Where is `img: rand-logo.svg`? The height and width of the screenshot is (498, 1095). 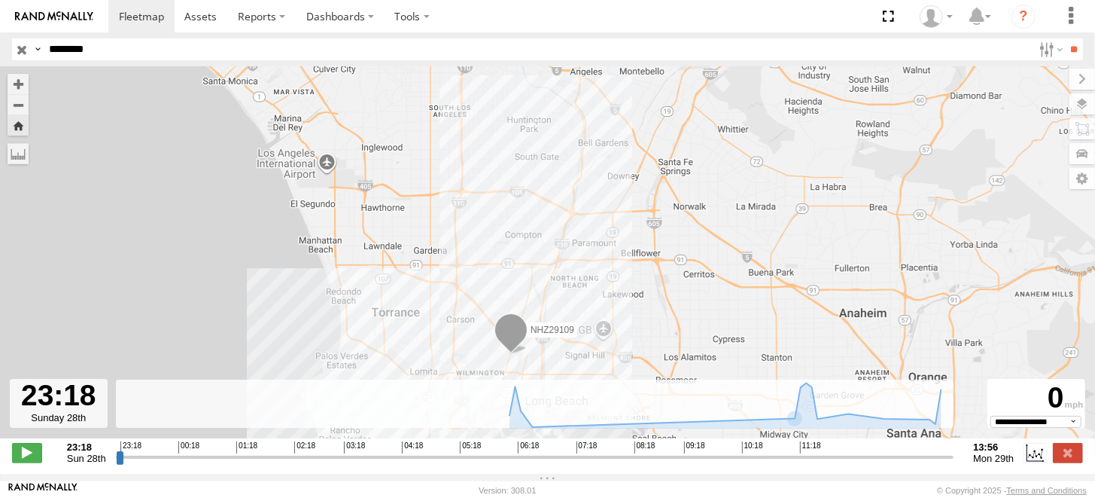 img: rand-logo.svg is located at coordinates (54, 17).